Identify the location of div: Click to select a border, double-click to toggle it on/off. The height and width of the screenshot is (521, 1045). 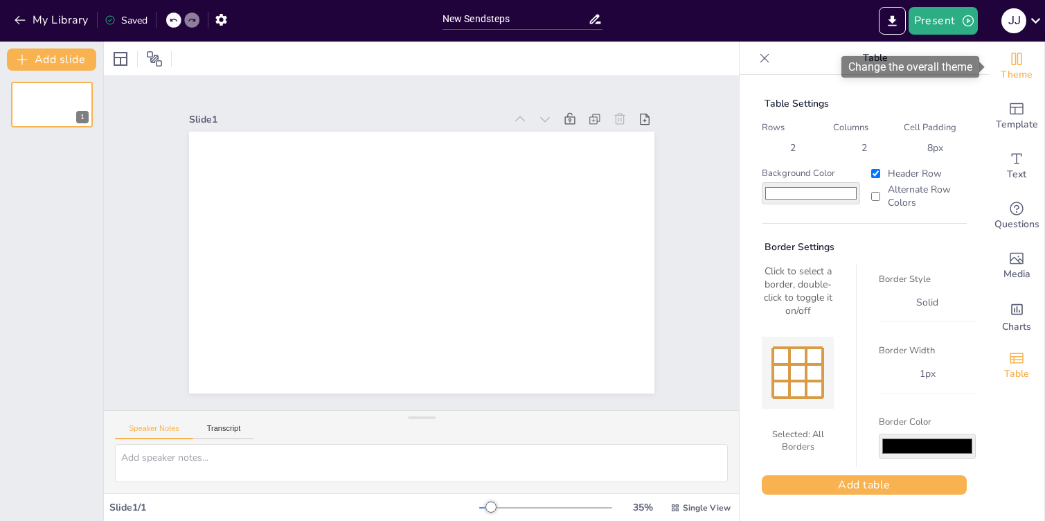
(798, 291).